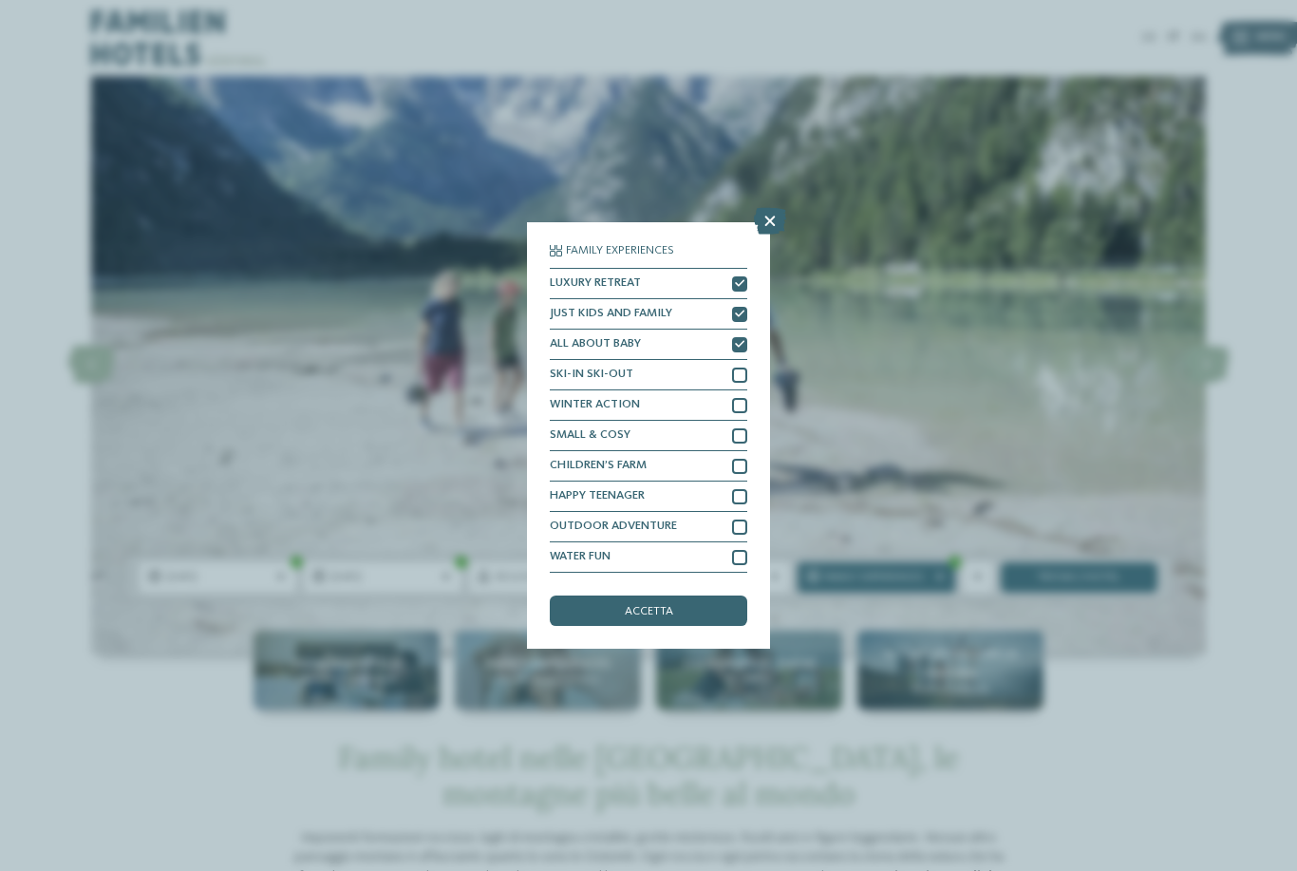 Image resolution: width=1297 pixels, height=871 pixels. What do you see at coordinates (620, 251) in the screenshot?
I see `span: Family Experiences` at bounding box center [620, 251].